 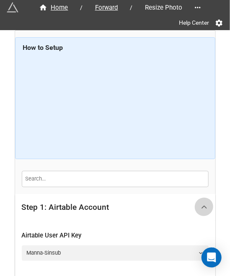 I want to click on a: Forward, so click(x=106, y=8).